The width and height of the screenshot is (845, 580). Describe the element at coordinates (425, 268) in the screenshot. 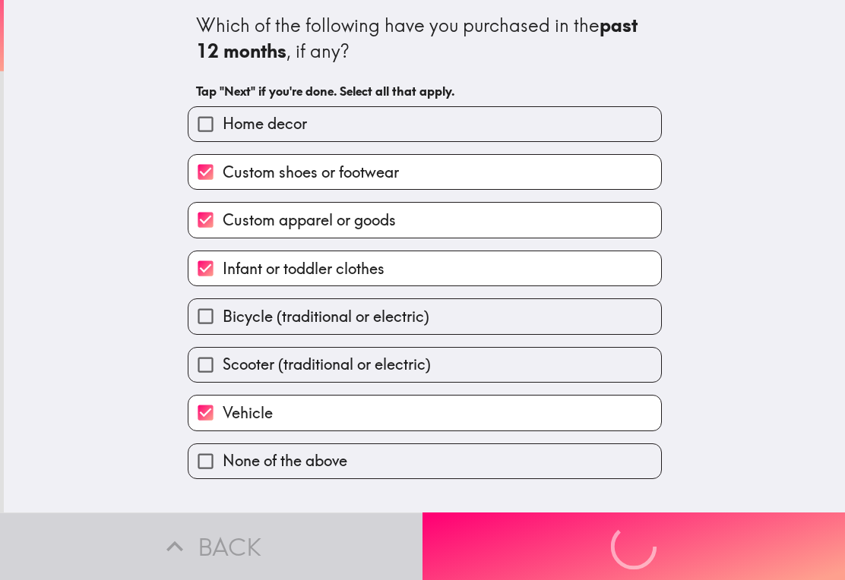

I see `button: Infant or toddler clothes` at that location.